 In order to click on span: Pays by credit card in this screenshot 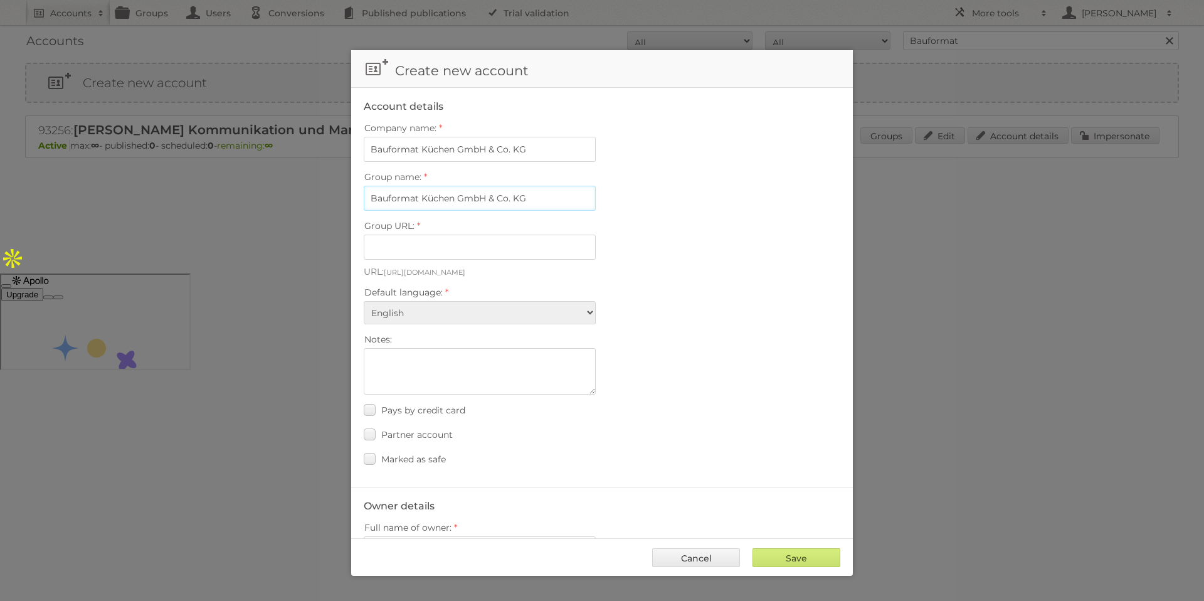, I will do `click(423, 410)`.